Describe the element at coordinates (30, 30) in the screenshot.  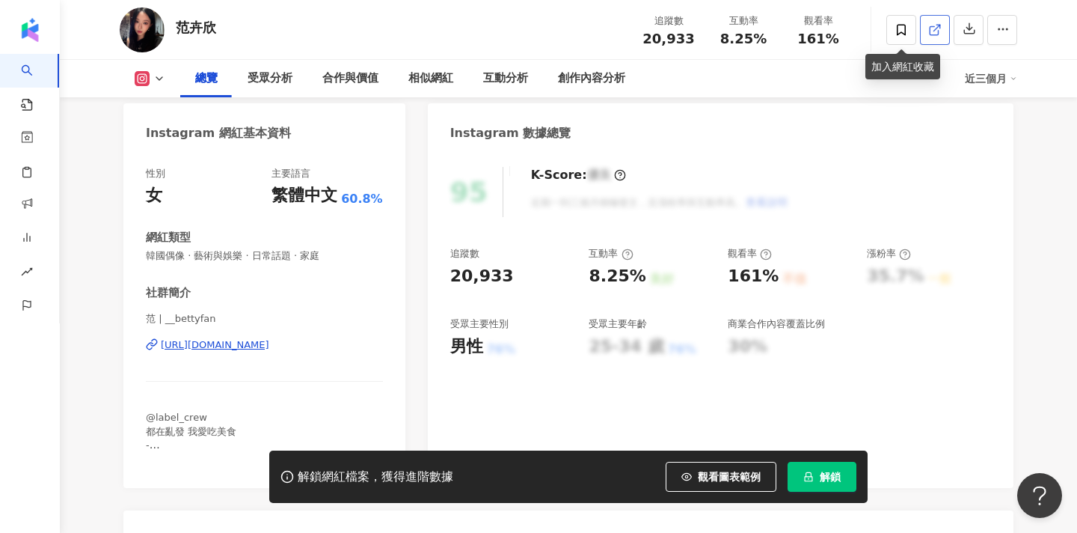
I see `img: logo icon` at that location.